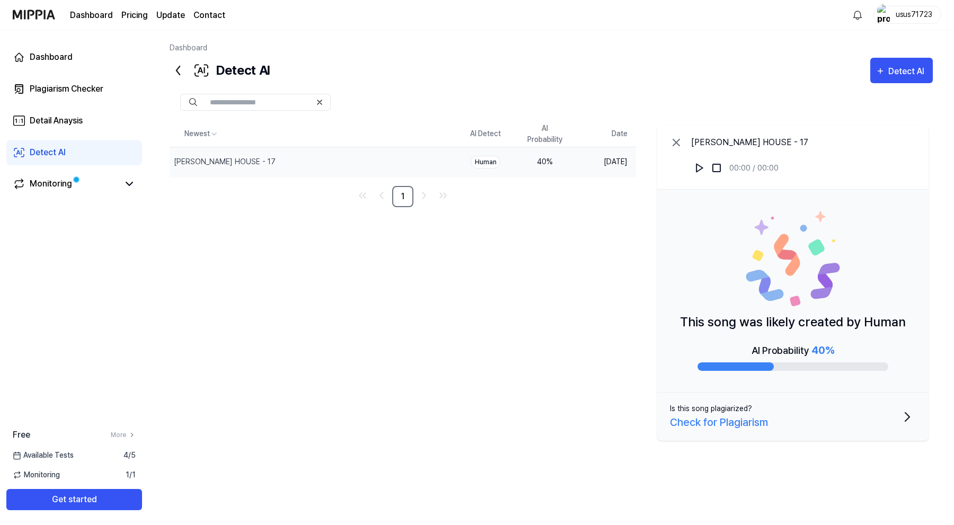  I want to click on a: Pricing, so click(135, 15).